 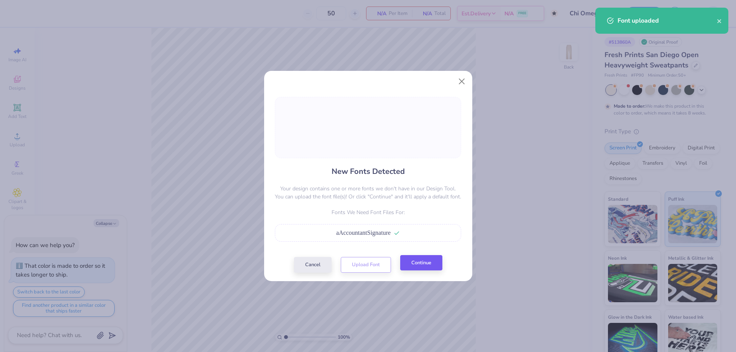 What do you see at coordinates (368, 193) in the screenshot?
I see `p: Your design contains one or more fonts we don't have in our Design Tool. You can upload the font ...` at bounding box center [368, 193].